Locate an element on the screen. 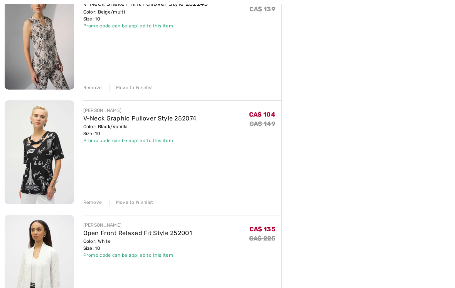  span: CA$ 104 is located at coordinates (262, 115).